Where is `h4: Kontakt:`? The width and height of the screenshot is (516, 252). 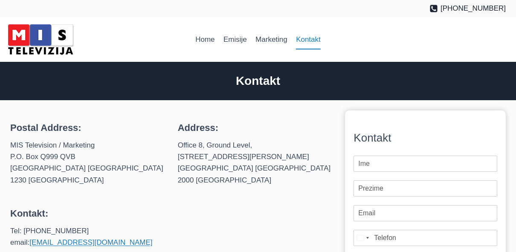
h4: Kontakt: is located at coordinates (87, 213).